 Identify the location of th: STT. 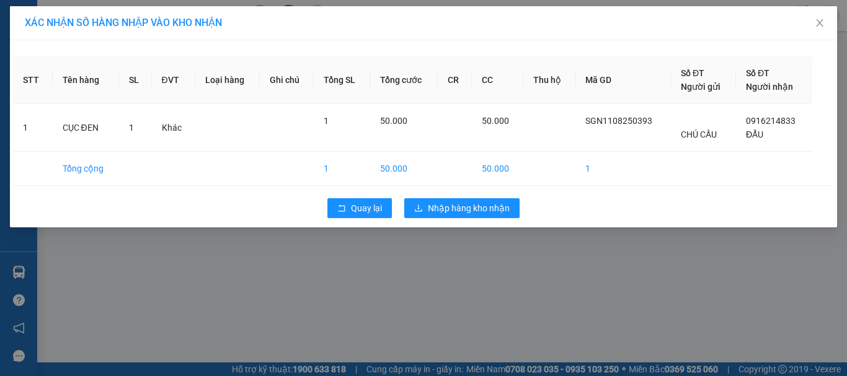
(33, 80).